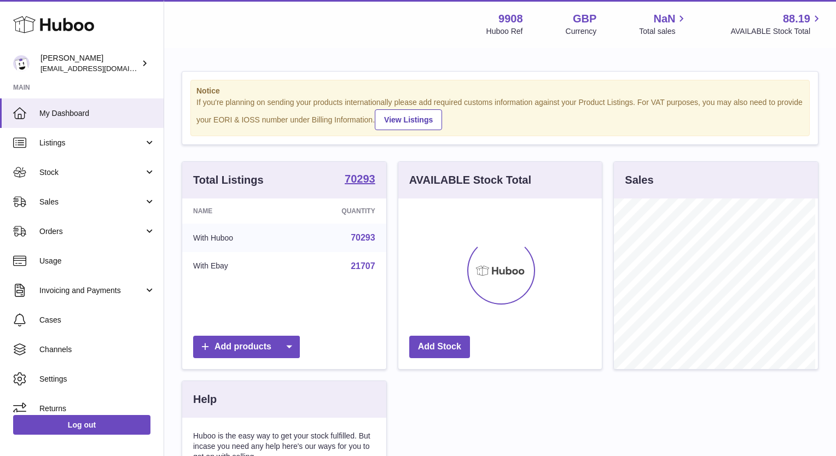  I want to click on span: Invoicing and Payments, so click(91, 290).